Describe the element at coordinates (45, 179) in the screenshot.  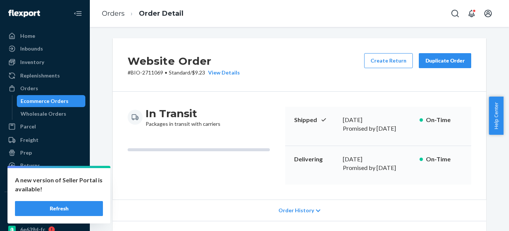
I see `a: Reporting` at that location.